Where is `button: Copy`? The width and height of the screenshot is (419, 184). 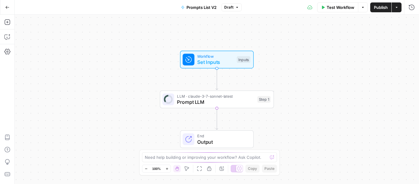 button: Copy is located at coordinates (252, 168).